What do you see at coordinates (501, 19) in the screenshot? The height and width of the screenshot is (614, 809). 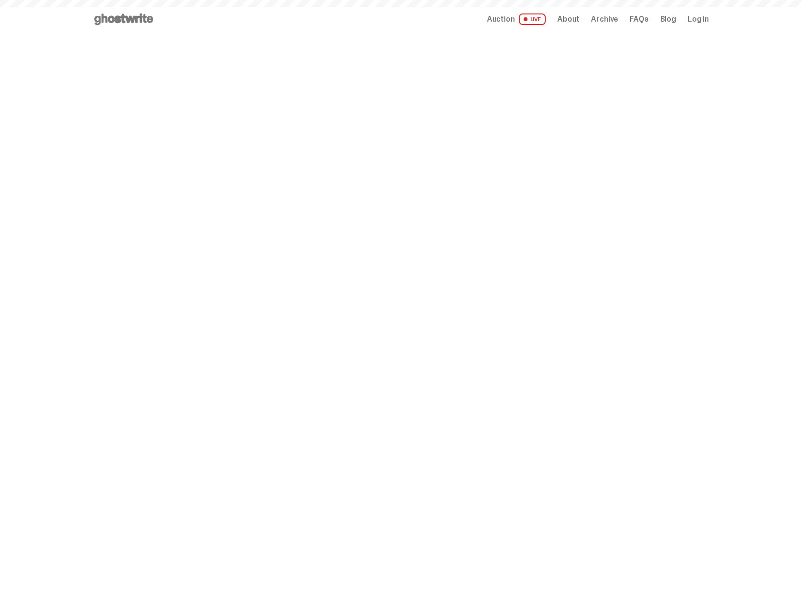 I see `span: Auction` at bounding box center [501, 19].